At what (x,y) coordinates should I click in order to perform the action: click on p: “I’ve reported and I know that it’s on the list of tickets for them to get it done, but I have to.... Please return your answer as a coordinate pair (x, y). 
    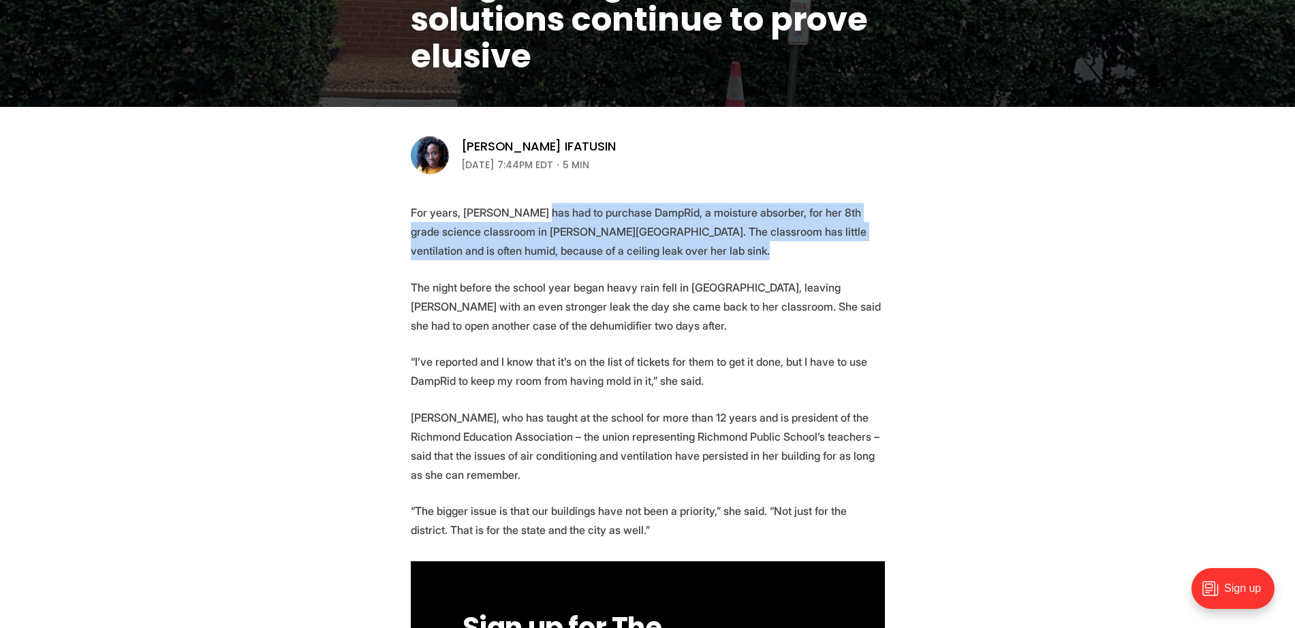
    Looking at the image, I should click on (648, 371).